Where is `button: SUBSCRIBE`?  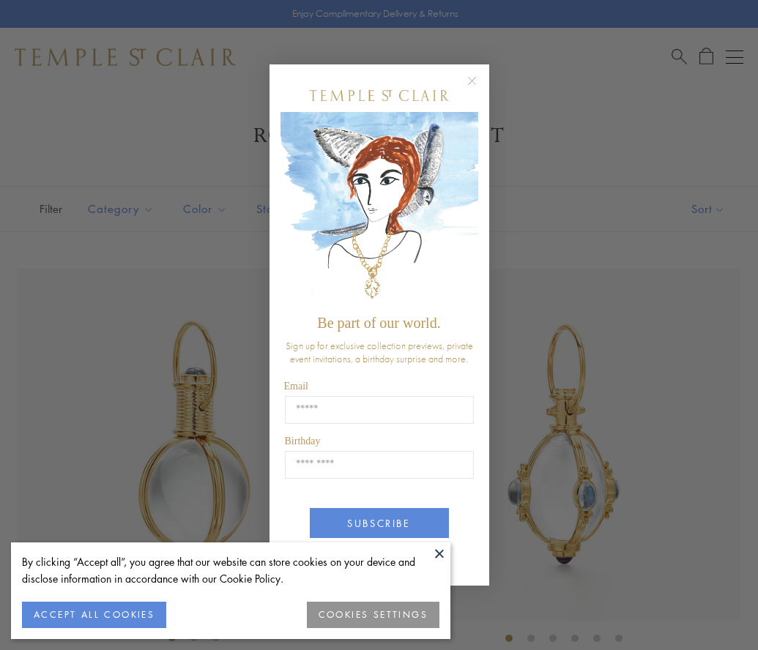
button: SUBSCRIBE is located at coordinates (379, 523).